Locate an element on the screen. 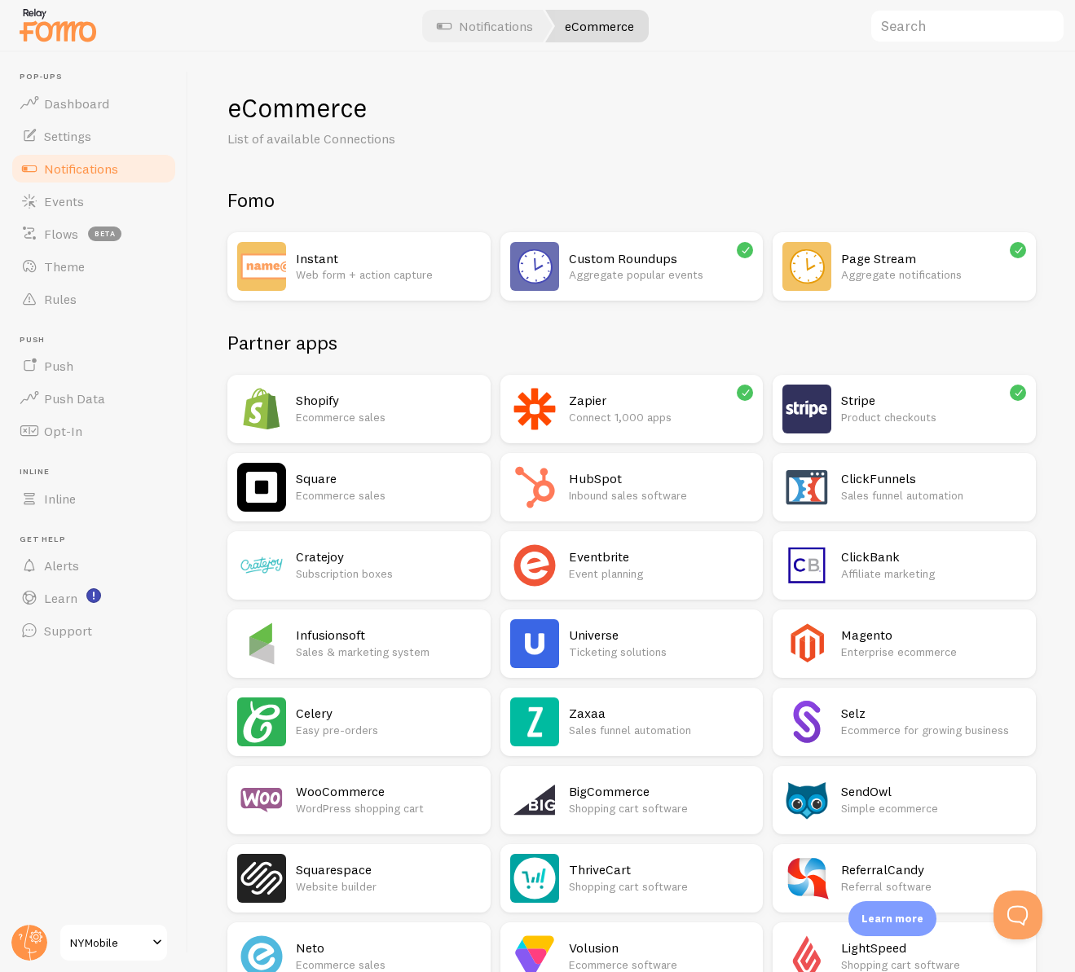 This screenshot has width=1075, height=972. img: Squarespace is located at coordinates (262, 879).